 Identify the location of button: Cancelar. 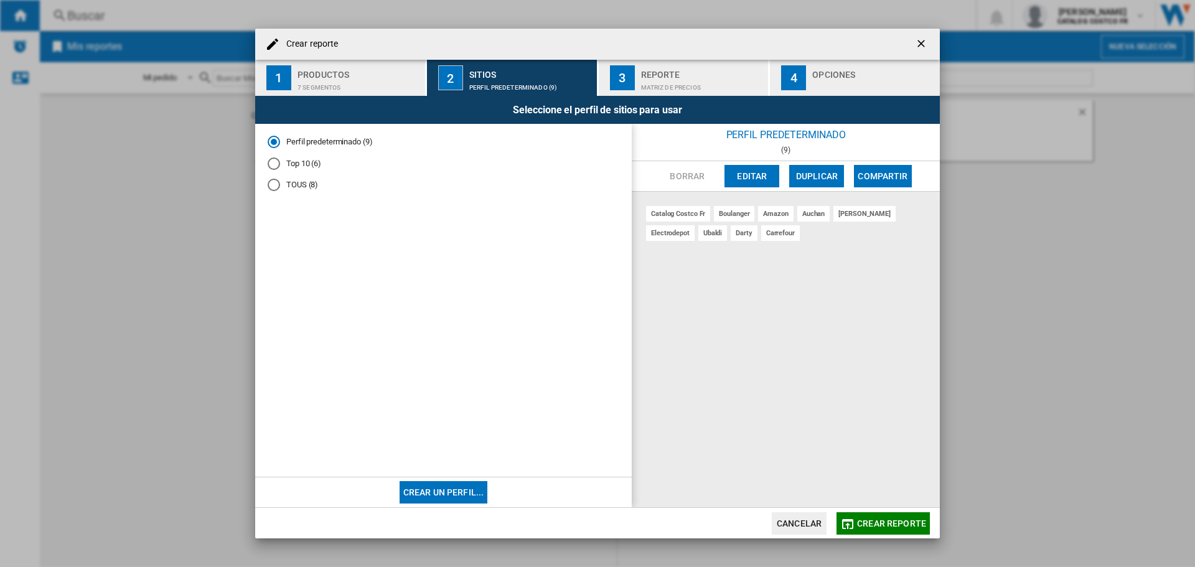
(799, 523).